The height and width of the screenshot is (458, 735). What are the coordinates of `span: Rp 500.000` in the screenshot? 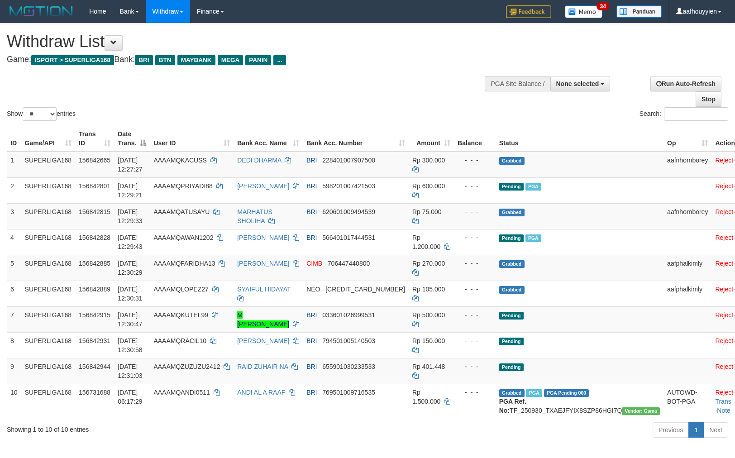 It's located at (429, 315).